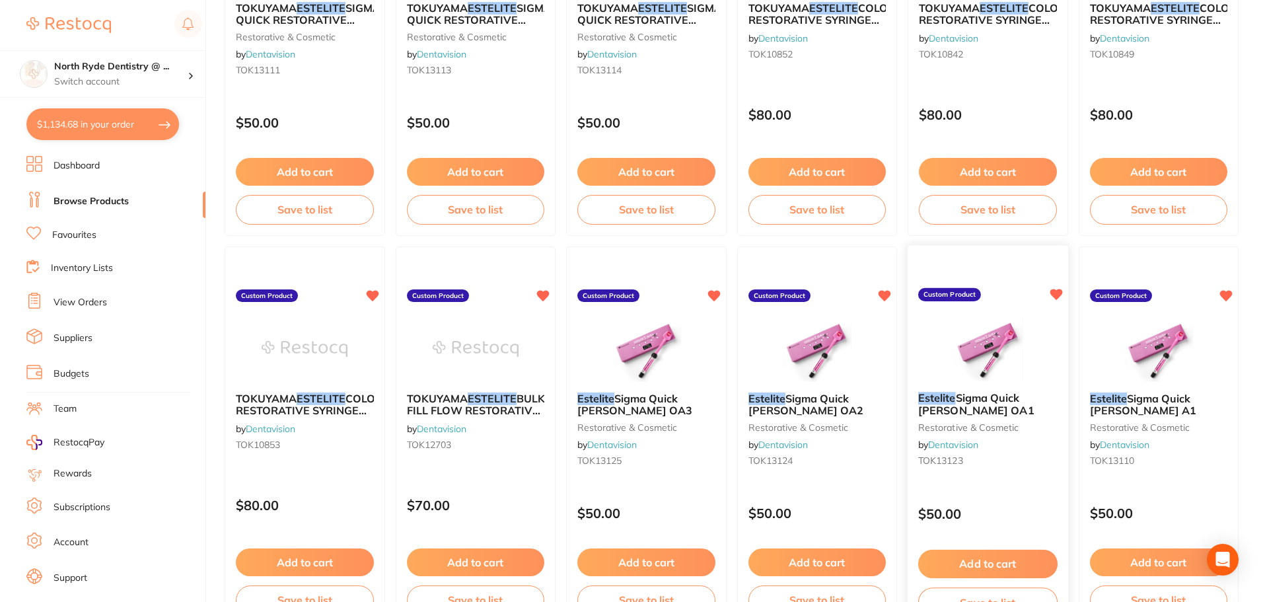  Describe the element at coordinates (476, 14) in the screenshot. I see `b: TOKUYAMA ESTELITE SIGMA QUICK RESTORATIVE SYRINGE A3.5 3.8G` at that location.